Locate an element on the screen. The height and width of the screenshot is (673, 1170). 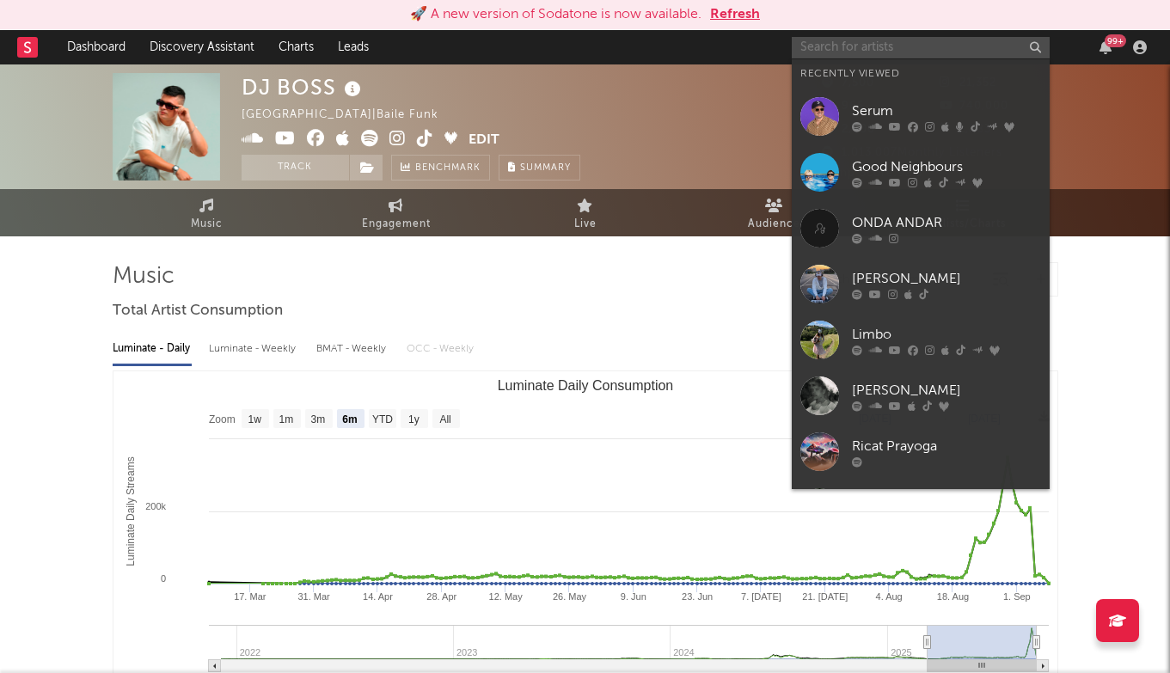
div: Recently Viewed is located at coordinates (920, 74).